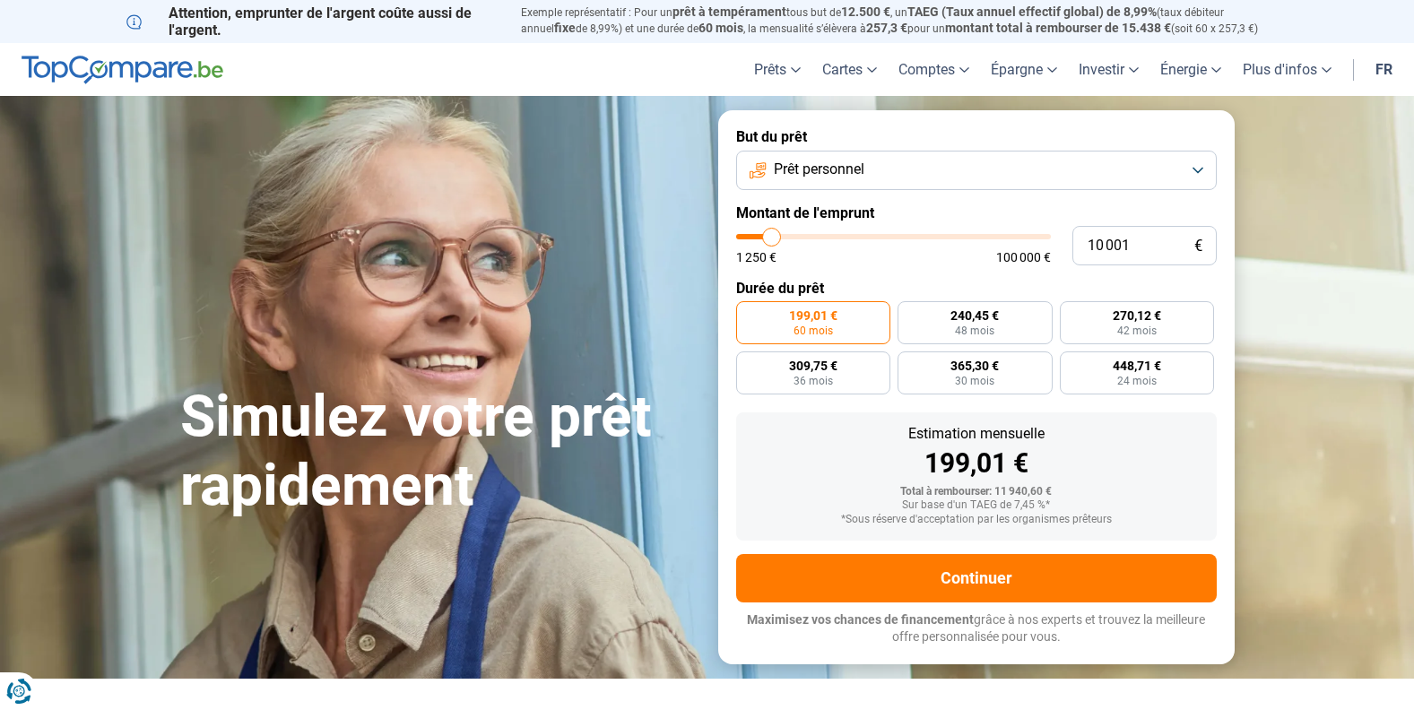 This screenshot has height=710, width=1414. I want to click on span: 24 mois, so click(1137, 381).